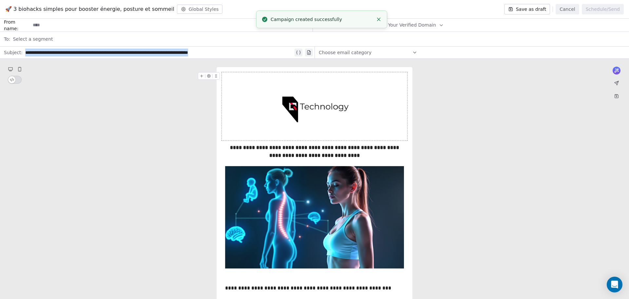 The height and width of the screenshot is (299, 629). I want to click on div: Open Intercom Messenger, so click(615, 284).